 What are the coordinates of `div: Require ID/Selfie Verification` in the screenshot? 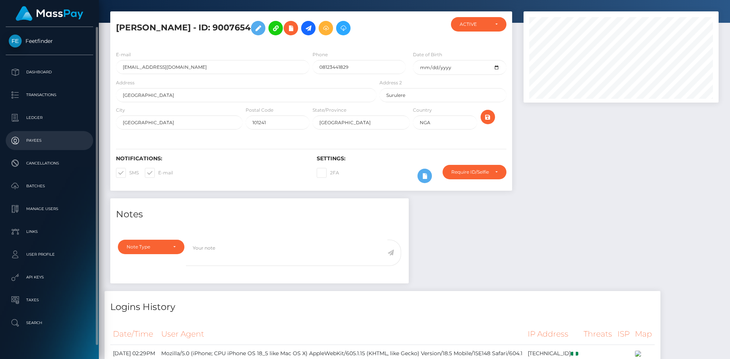 It's located at (470, 172).